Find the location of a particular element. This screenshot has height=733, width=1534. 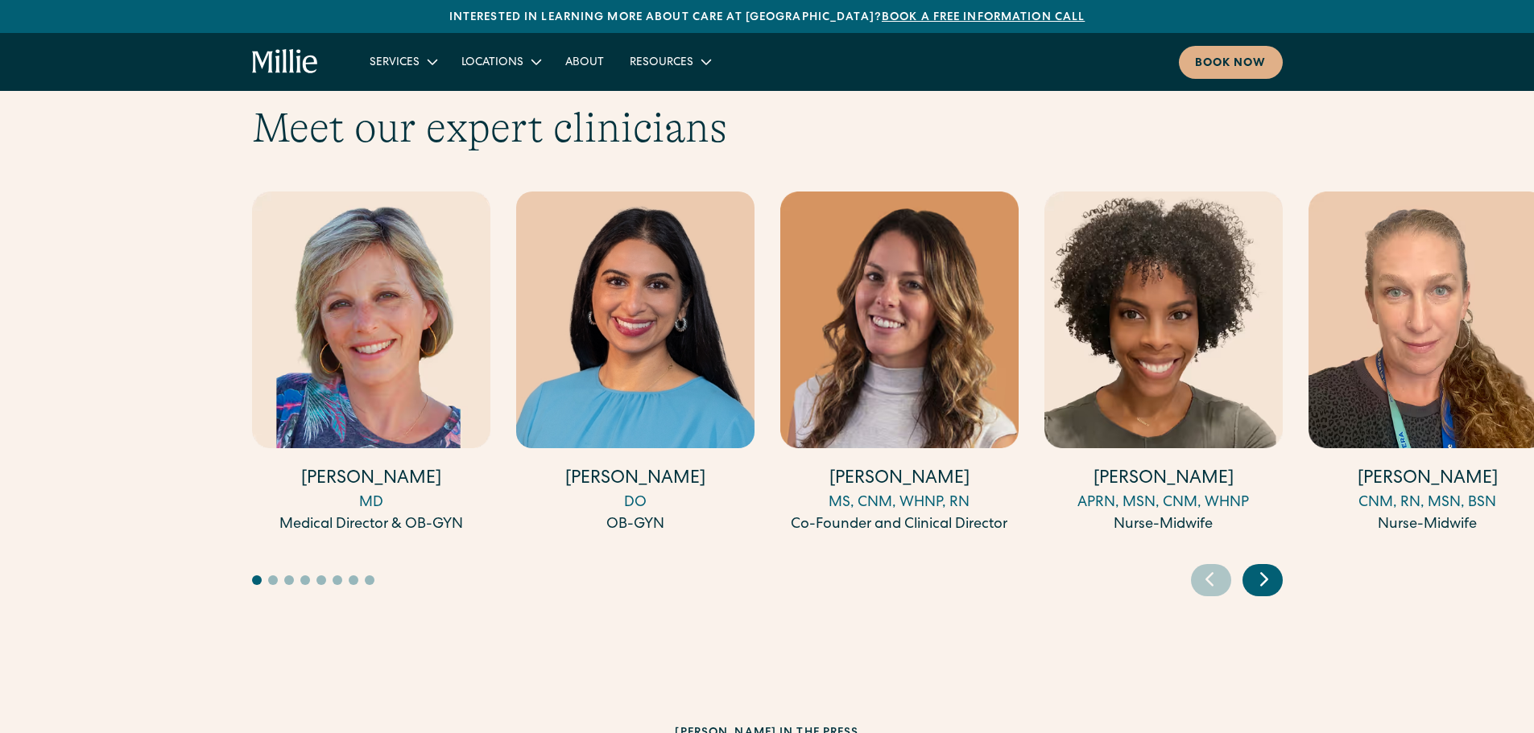

div: 1 / 17 is located at coordinates (371, 365).